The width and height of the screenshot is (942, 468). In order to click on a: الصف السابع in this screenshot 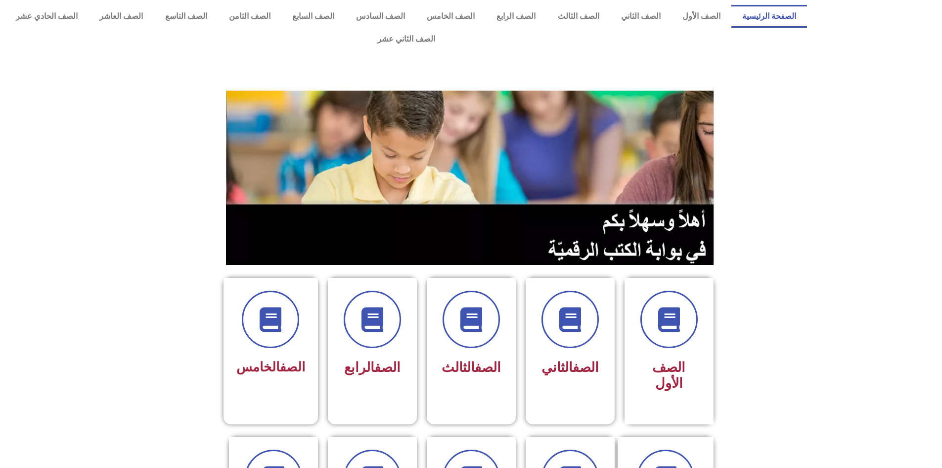, I will do `click(313, 16)`.